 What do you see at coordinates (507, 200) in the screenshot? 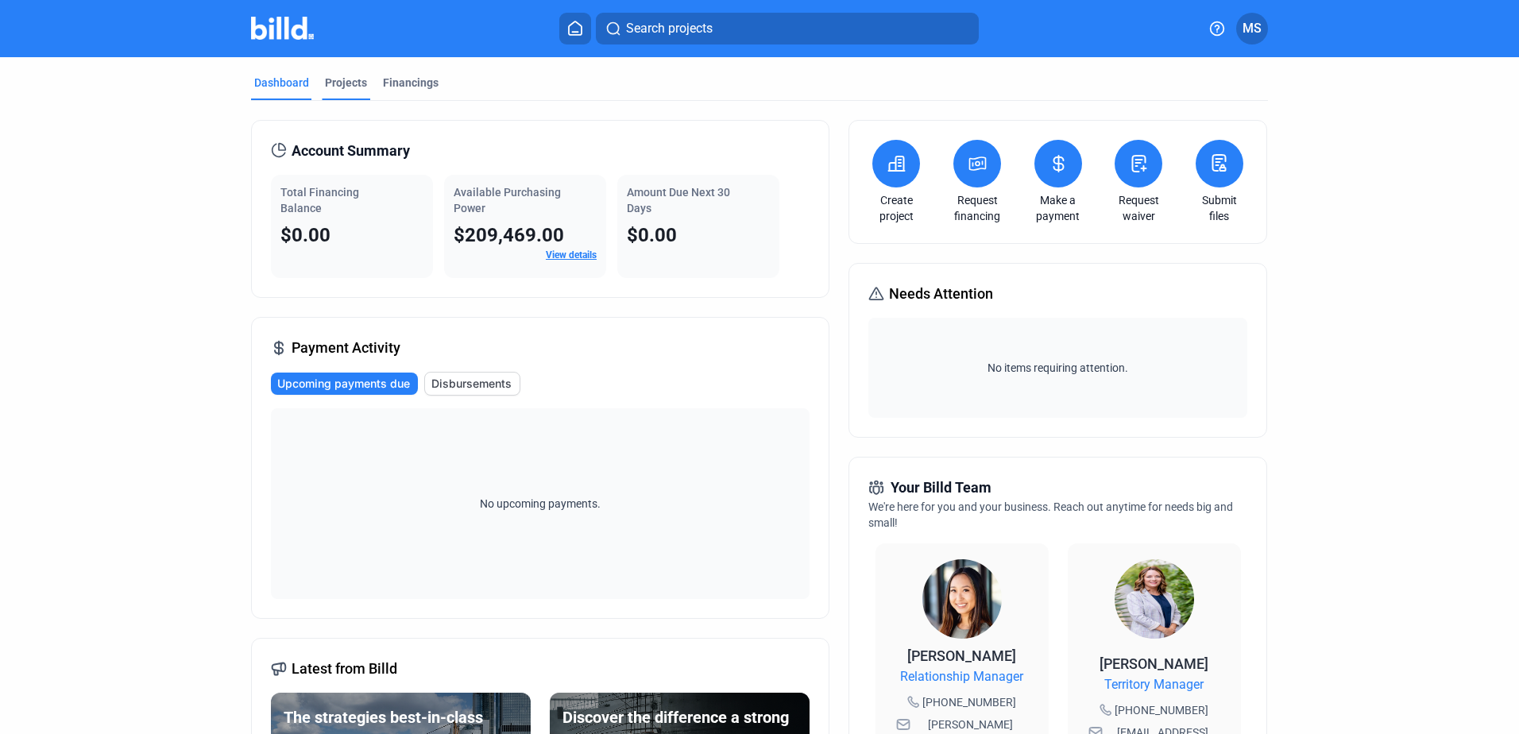
I see `span: Available Purchasing Power` at bounding box center [507, 200].